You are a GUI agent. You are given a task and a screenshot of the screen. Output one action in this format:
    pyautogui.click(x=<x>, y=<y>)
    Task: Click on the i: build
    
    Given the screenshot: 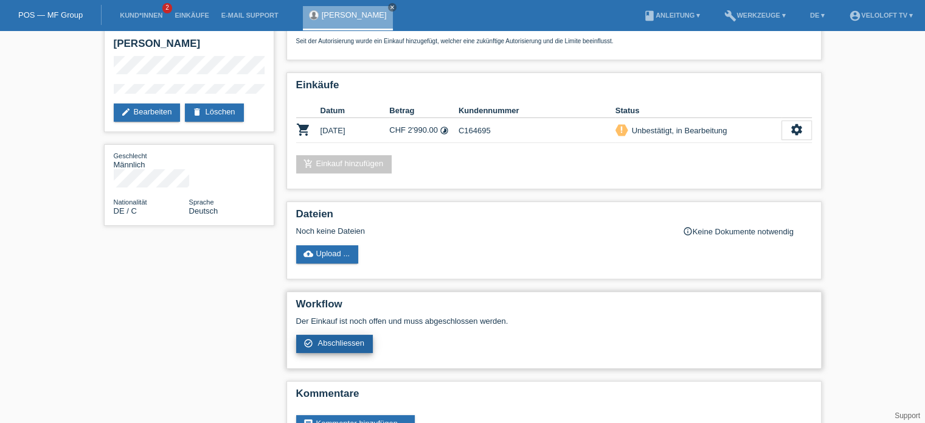 What is the action you would take?
    pyautogui.click(x=731, y=16)
    